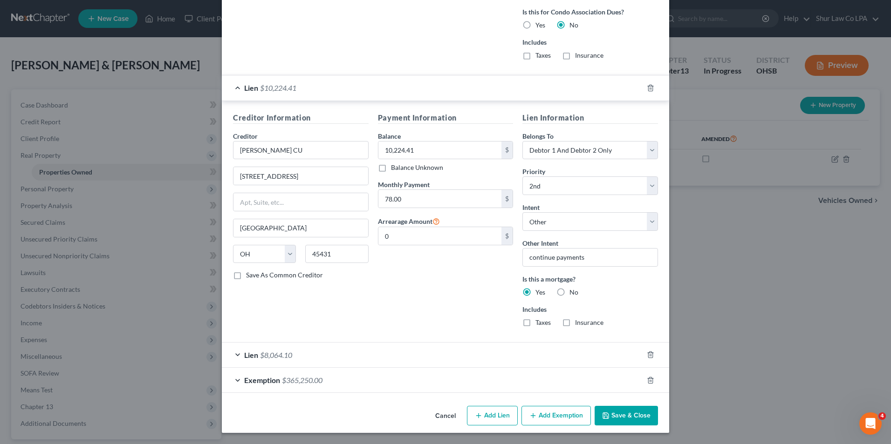 This screenshot has width=891, height=444. I want to click on input: Specify..., so click(590, 258).